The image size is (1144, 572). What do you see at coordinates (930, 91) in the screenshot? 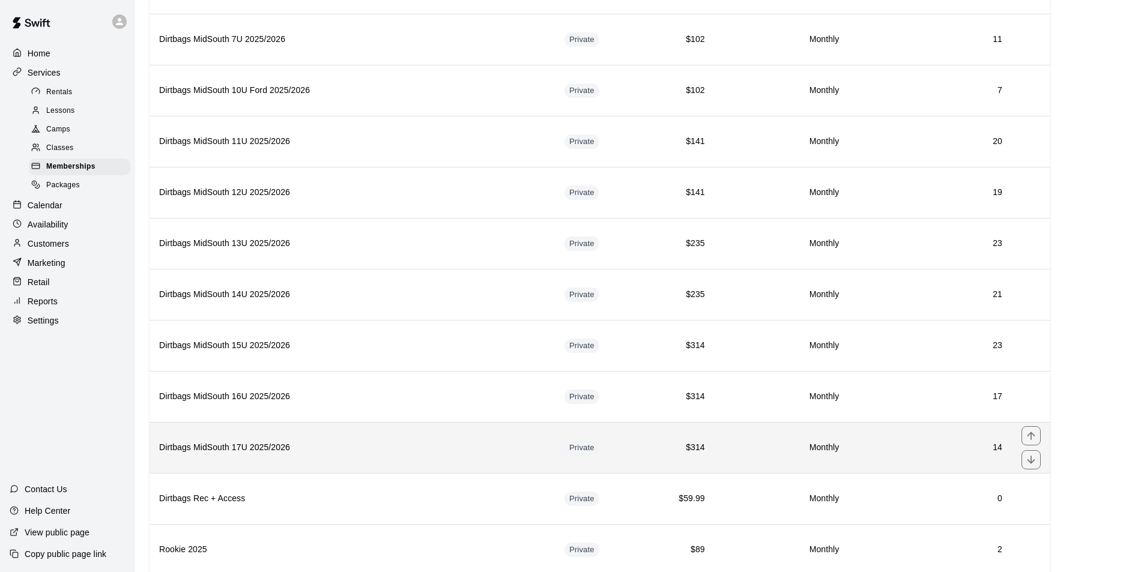
I see `h6: 7` at bounding box center [930, 91].